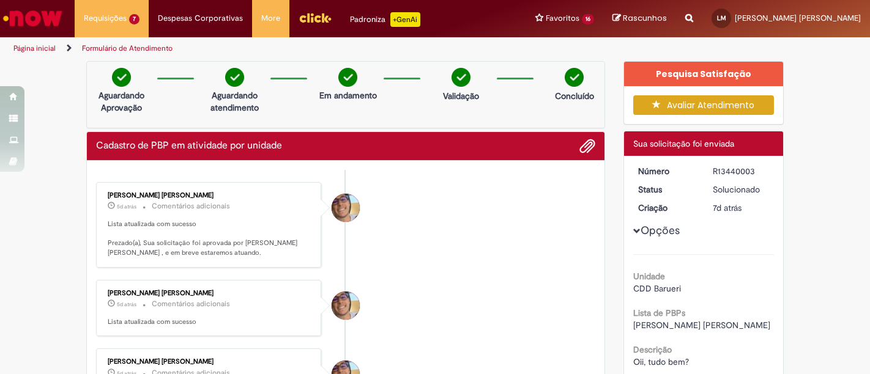  What do you see at coordinates (127, 305) in the screenshot?
I see `time: 25/08/2025 08:02:29` at bounding box center [127, 305].